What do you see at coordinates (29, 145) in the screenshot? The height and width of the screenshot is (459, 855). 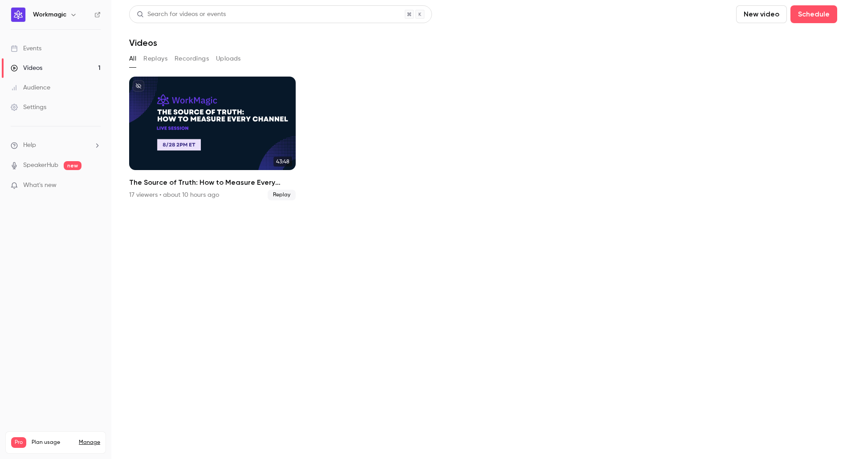 I see `span: Help` at bounding box center [29, 145].